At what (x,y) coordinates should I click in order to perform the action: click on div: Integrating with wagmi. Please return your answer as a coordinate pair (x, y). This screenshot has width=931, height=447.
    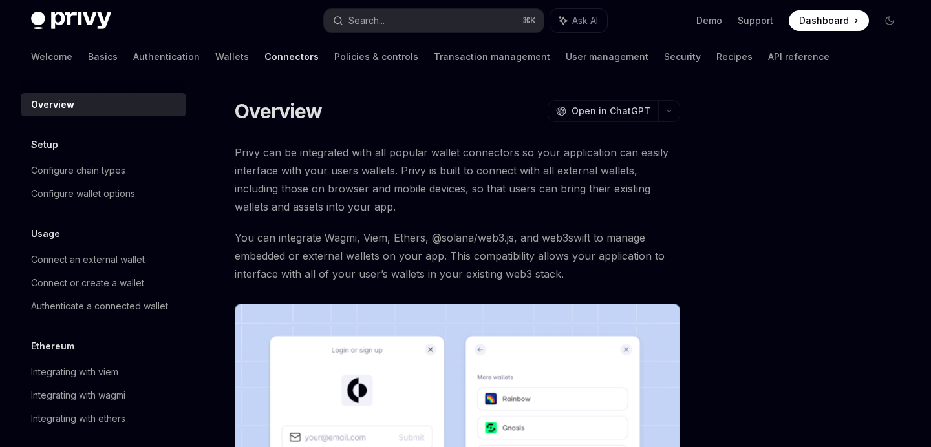
    Looking at the image, I should click on (78, 396).